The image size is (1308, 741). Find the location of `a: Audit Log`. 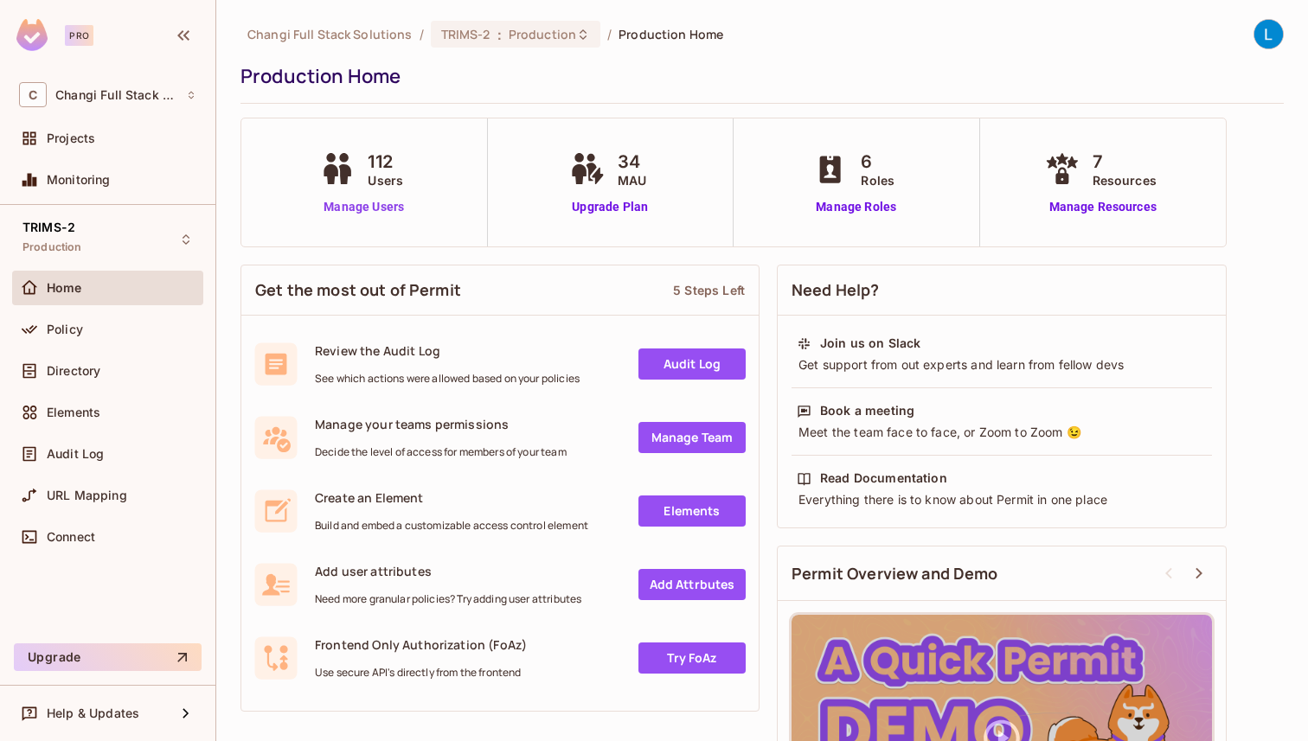

a: Audit Log is located at coordinates (692, 364).